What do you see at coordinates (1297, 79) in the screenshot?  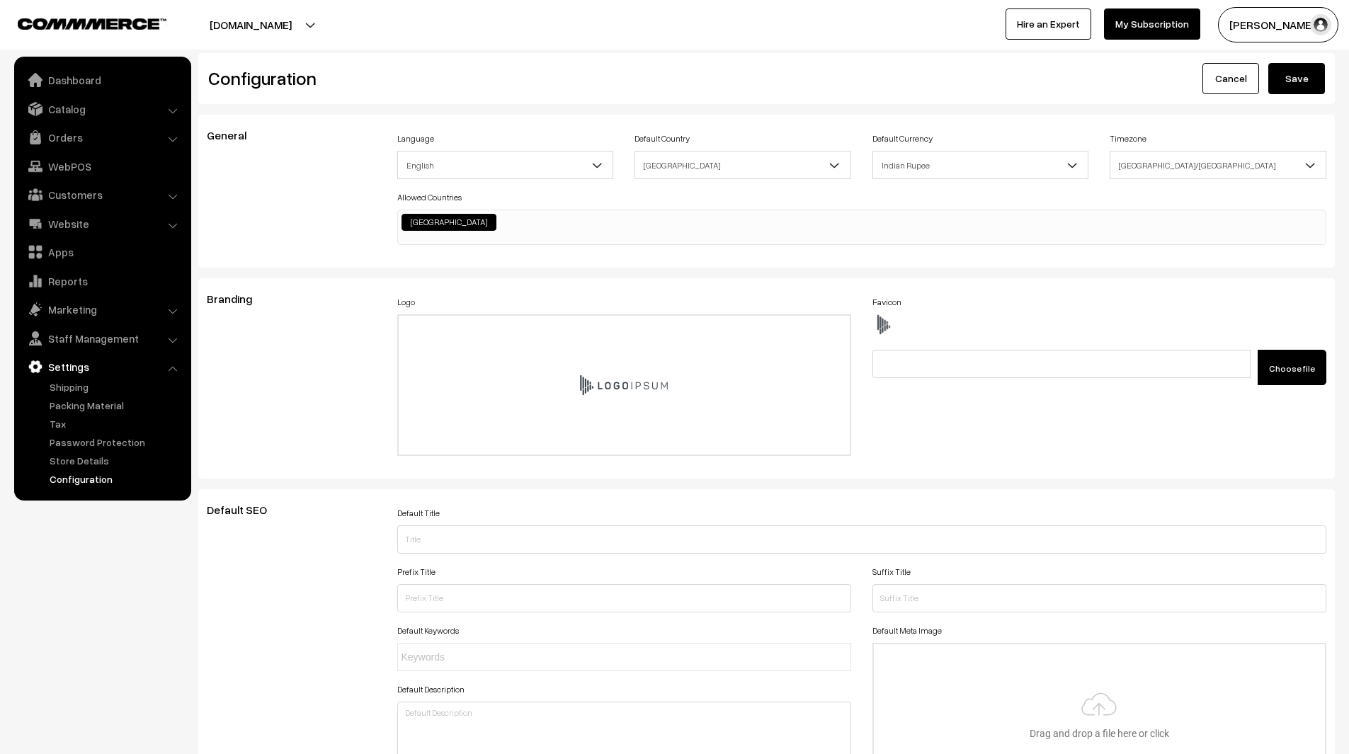 I see `button: Save` at bounding box center [1297, 79].